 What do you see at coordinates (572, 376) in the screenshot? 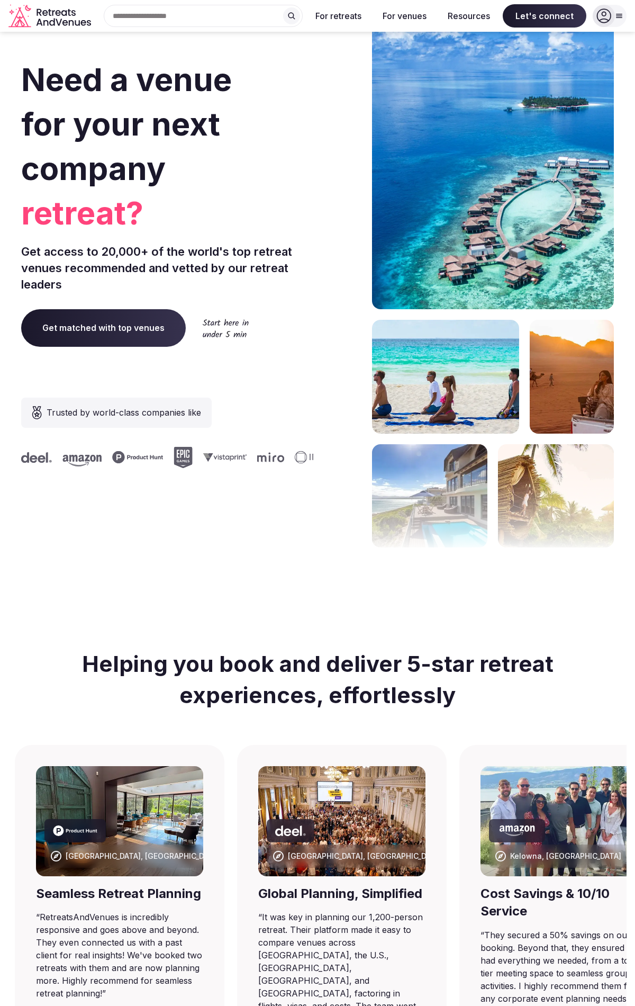
I see `img: woman sitting in back of truck with camels` at bounding box center [572, 376].